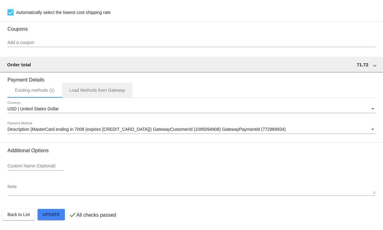  I want to click on span: Update, so click(51, 215).